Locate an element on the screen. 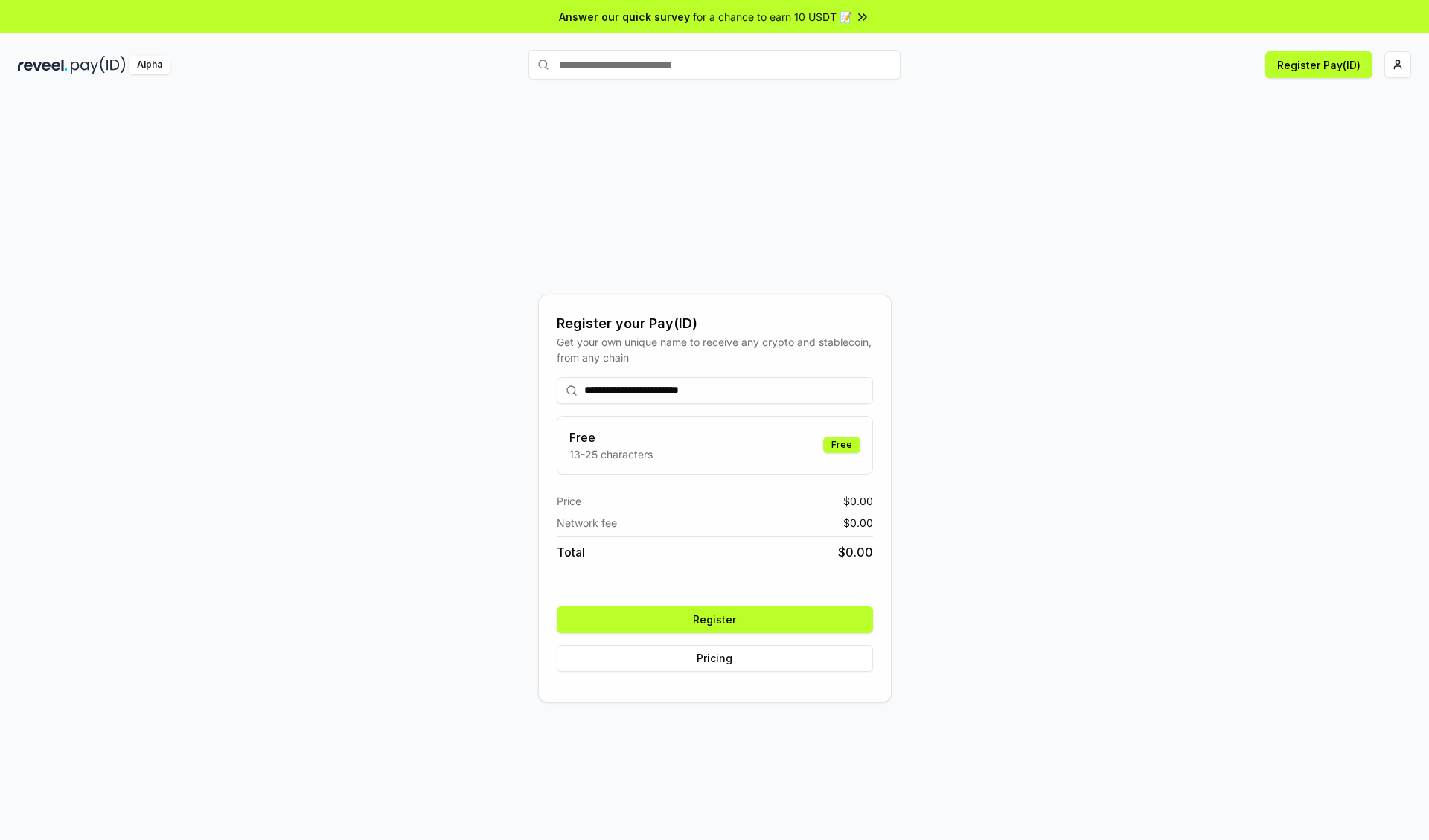 This screenshot has height=840, width=1429. span: Network fee is located at coordinates (586, 522).